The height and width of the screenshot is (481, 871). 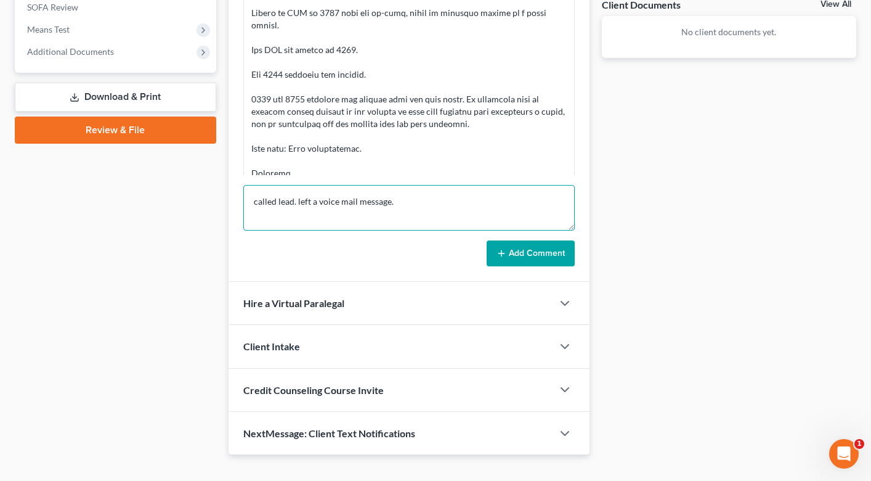 I want to click on span: Hire a Virtual Paralegal, so click(x=294, y=303).